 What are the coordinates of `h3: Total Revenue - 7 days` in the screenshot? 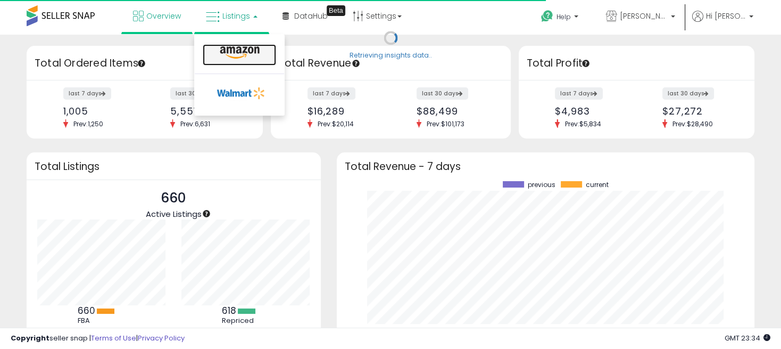 It's located at (546, 166).